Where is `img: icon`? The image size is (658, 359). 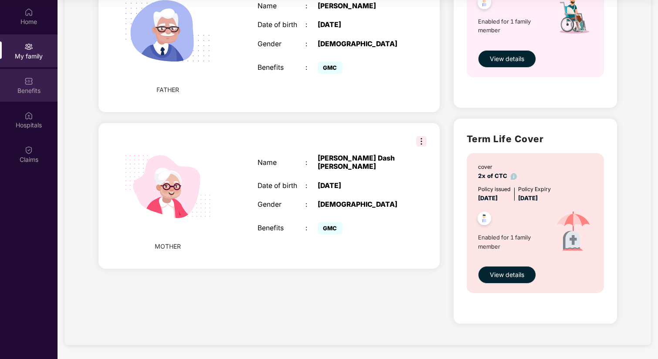 img: icon is located at coordinates (573, 232).